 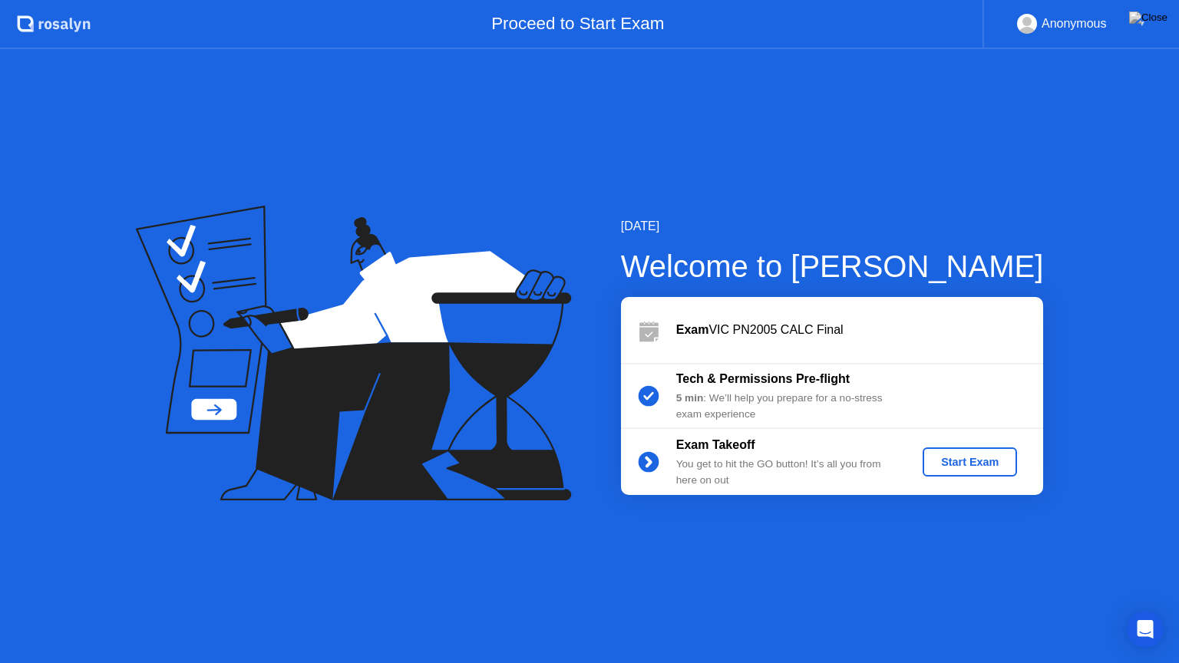 I want to click on div: Anonymous, so click(x=1074, y=24).